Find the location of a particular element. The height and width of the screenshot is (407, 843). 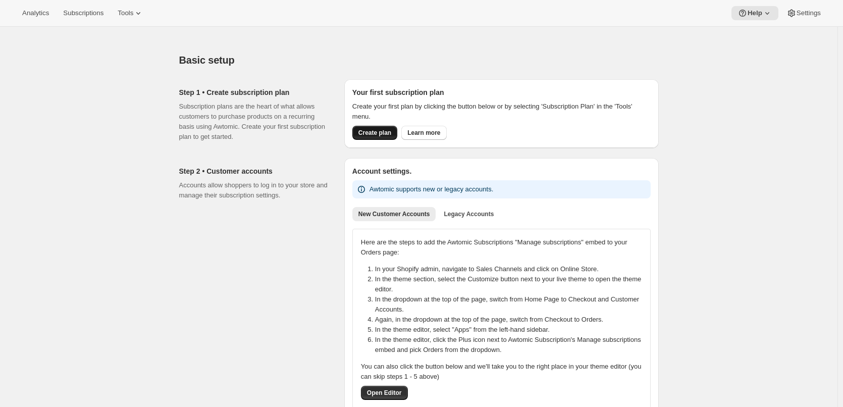

li: In the dropdown at the top of the page, switch from Home Page to Checkout and Customer Accounts. is located at coordinates (511, 304).